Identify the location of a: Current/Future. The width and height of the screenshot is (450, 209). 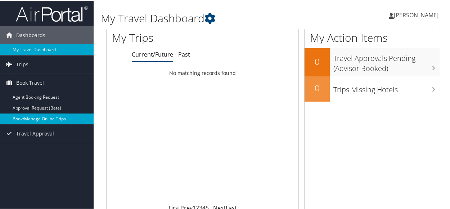
(152, 54).